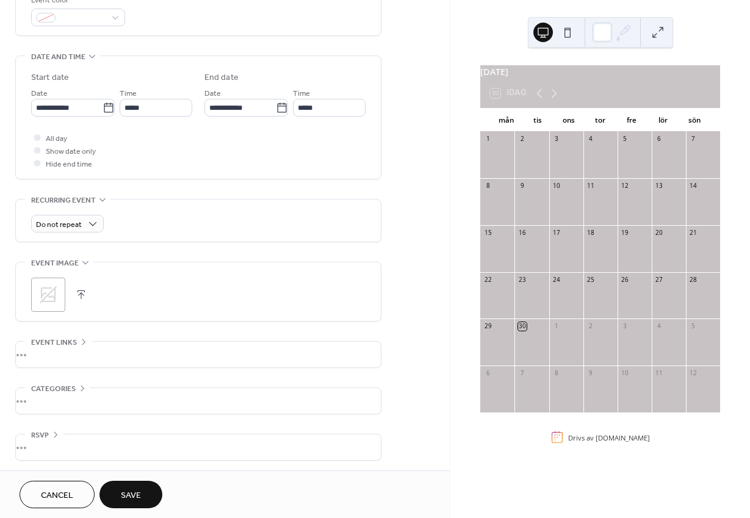 Image resolution: width=750 pixels, height=518 pixels. I want to click on div: 25, so click(591, 280).